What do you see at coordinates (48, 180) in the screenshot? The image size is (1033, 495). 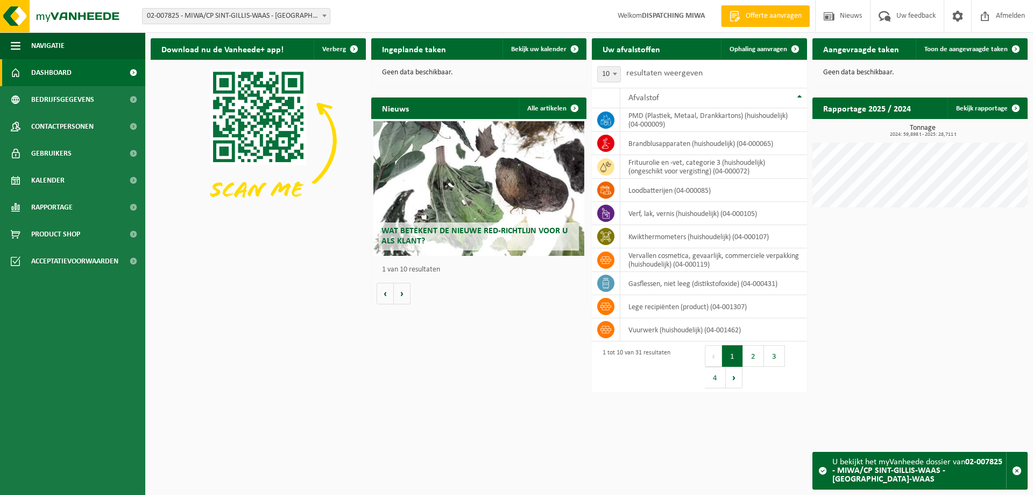 I see `span: Kalender` at bounding box center [48, 180].